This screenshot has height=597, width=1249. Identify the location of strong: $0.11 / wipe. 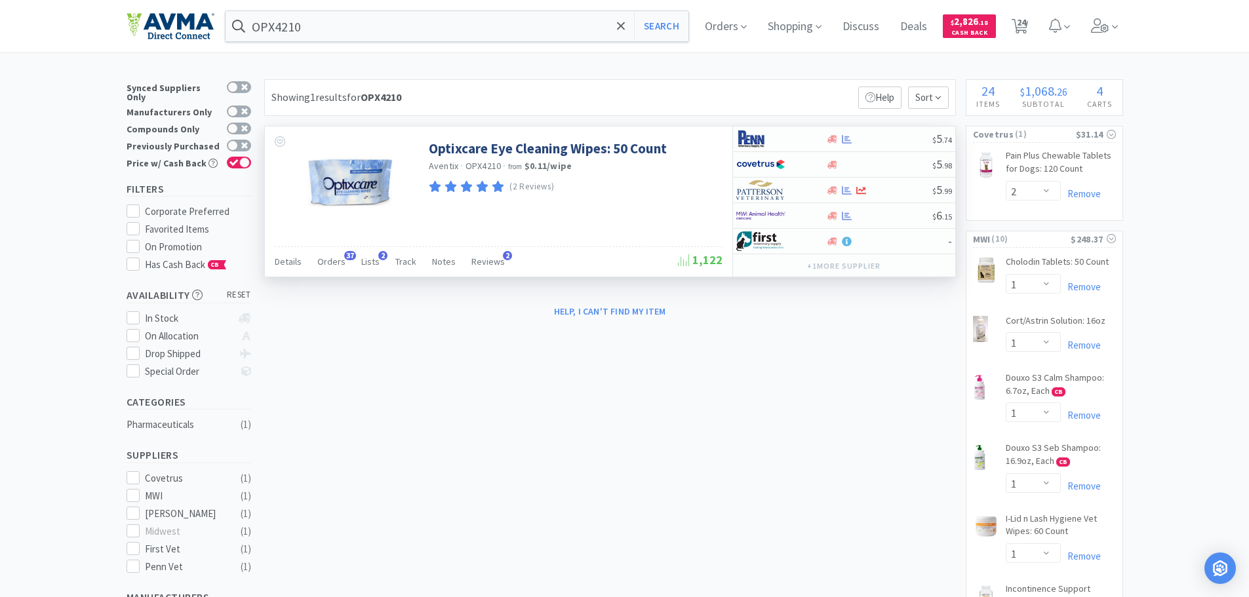
(548, 166).